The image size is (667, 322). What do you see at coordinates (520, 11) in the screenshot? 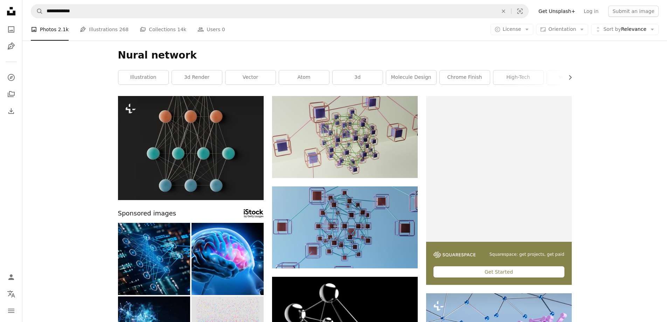
I see `button: Visual search` at bounding box center [520, 11].